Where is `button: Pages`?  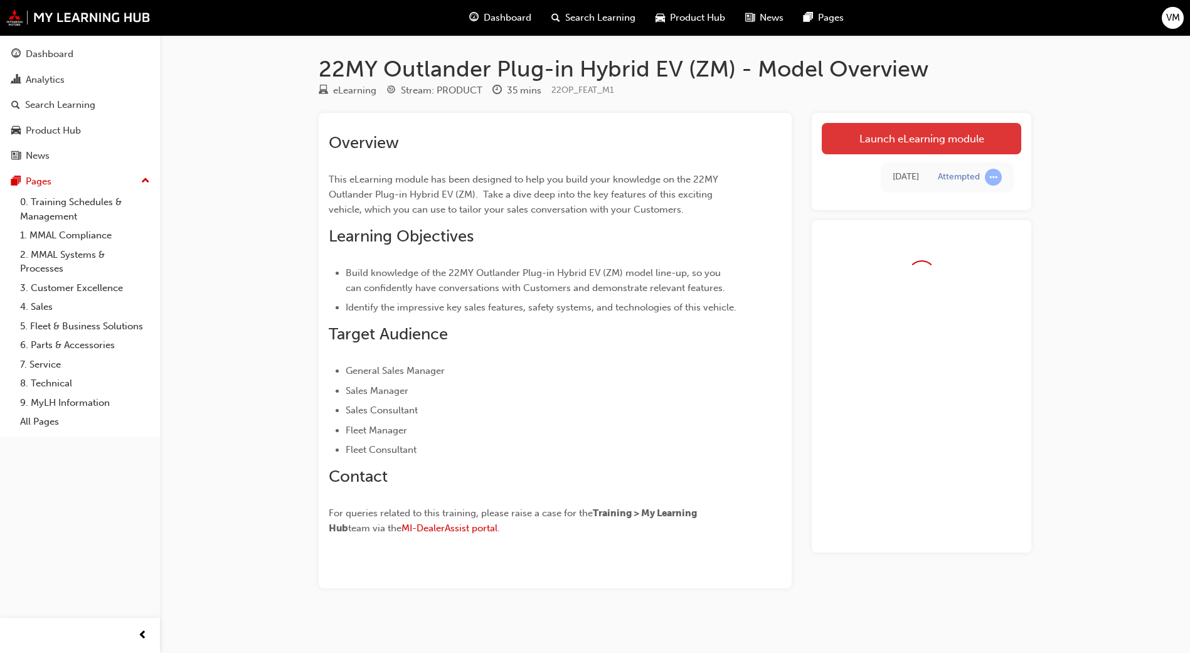
button: Pages is located at coordinates (80, 181).